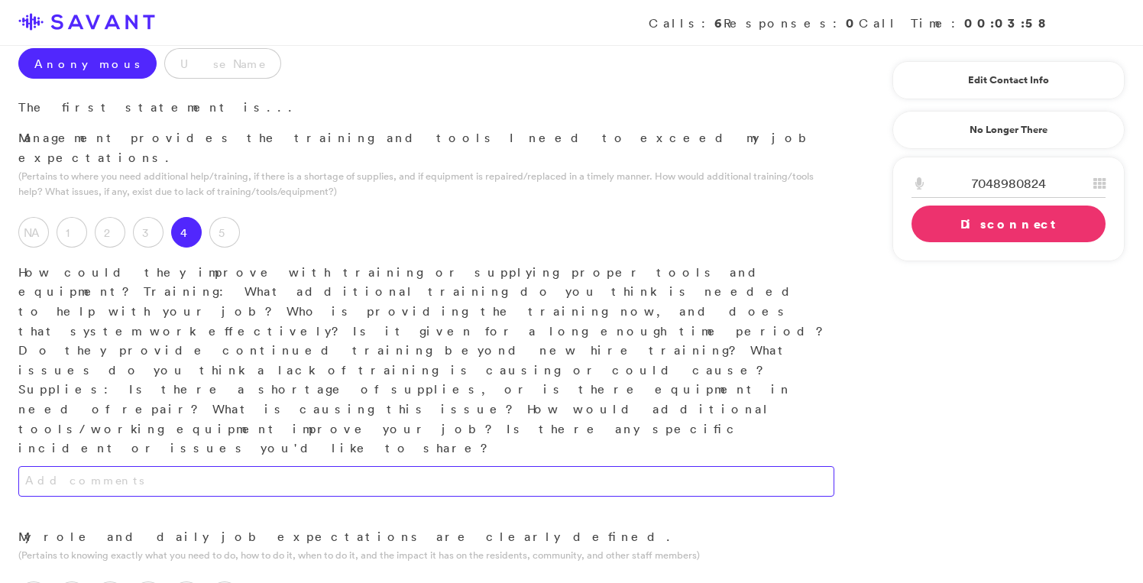 The image size is (1143, 583). What do you see at coordinates (426, 108) in the screenshot?
I see `p: The first statement is...` at bounding box center [426, 108].